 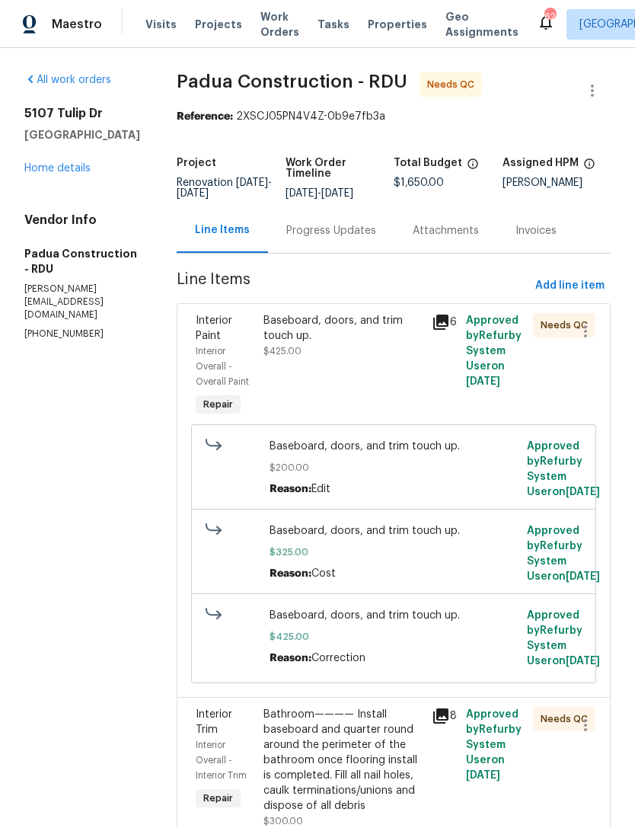 I want to click on div: Baseboard, doors, and trim touch up., so click(x=344, y=328).